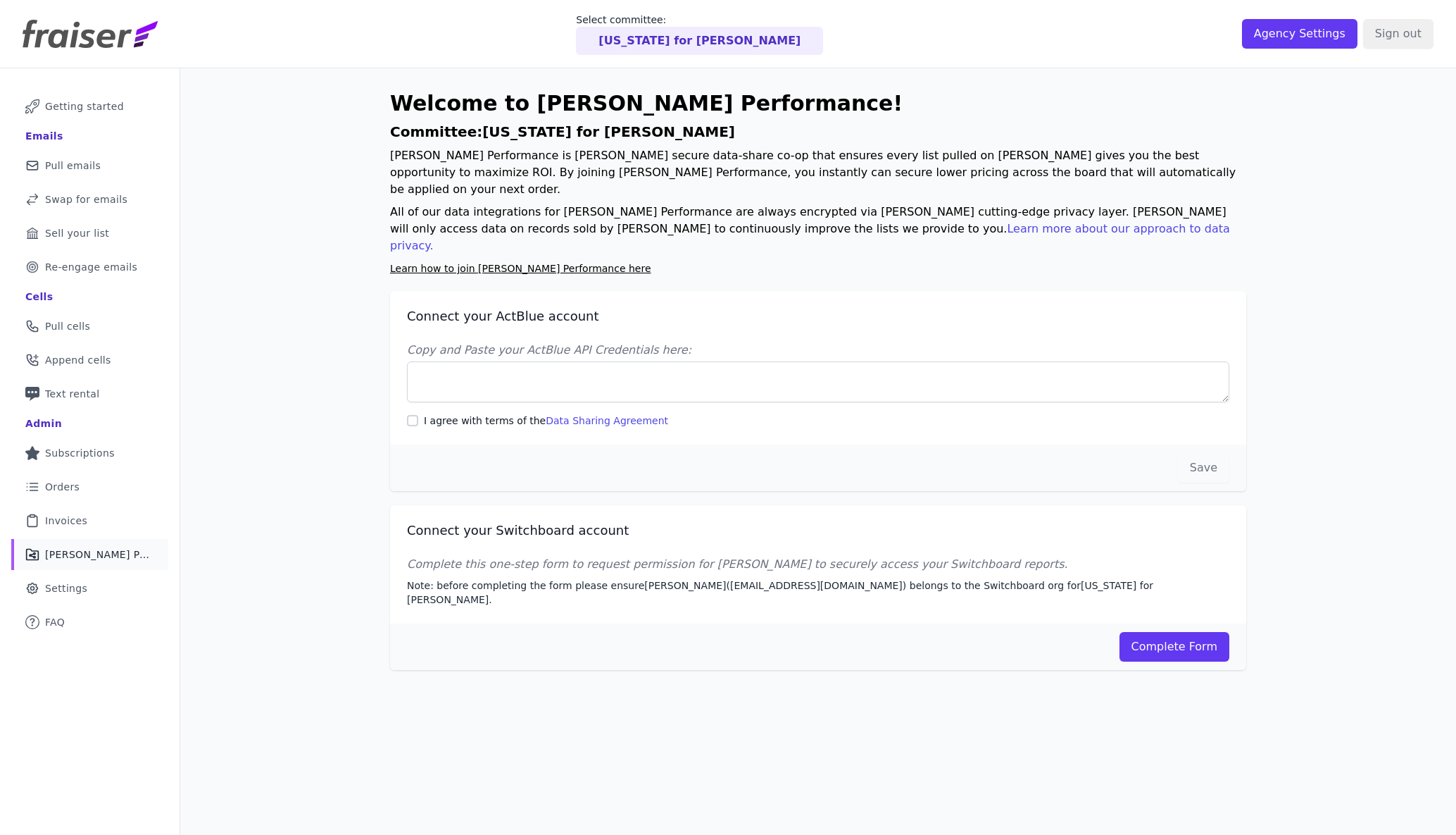 Image resolution: width=1456 pixels, height=835 pixels. Describe the element at coordinates (76, 233) in the screenshot. I see `span: Sell your list` at that location.